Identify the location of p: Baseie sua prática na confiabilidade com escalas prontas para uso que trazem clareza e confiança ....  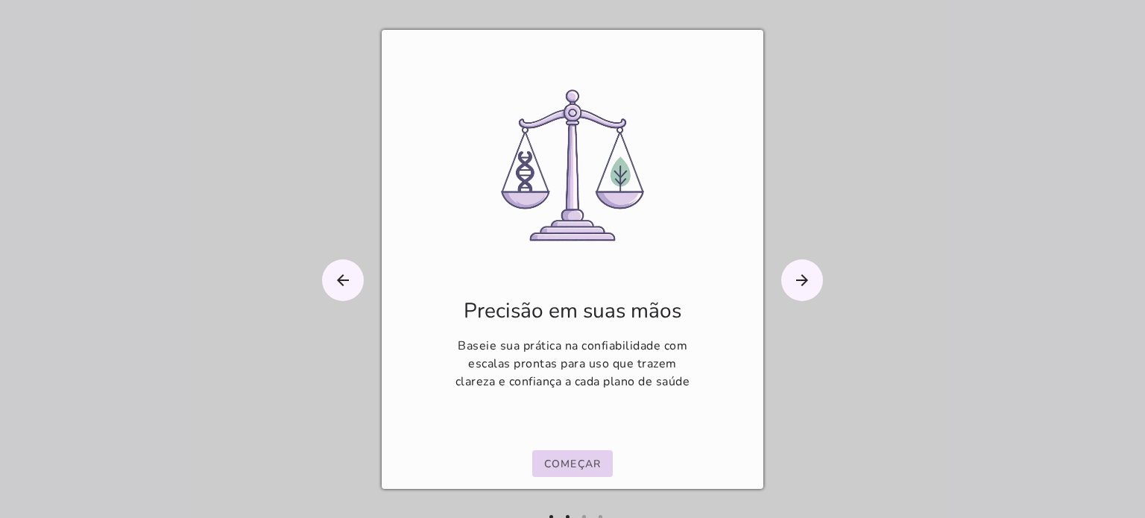
(573, 364).